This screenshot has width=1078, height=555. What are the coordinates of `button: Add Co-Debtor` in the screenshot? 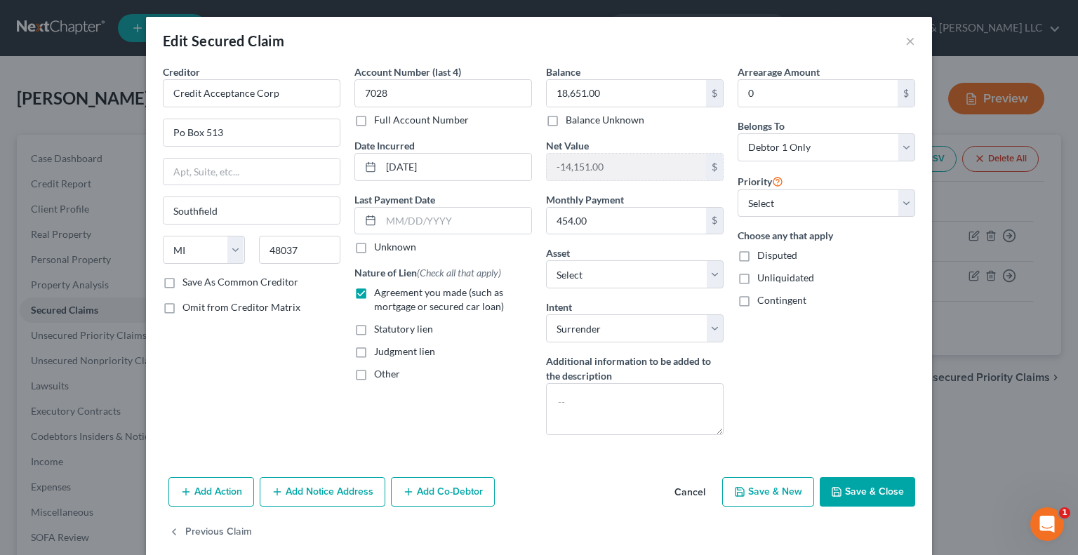 It's located at (443, 492).